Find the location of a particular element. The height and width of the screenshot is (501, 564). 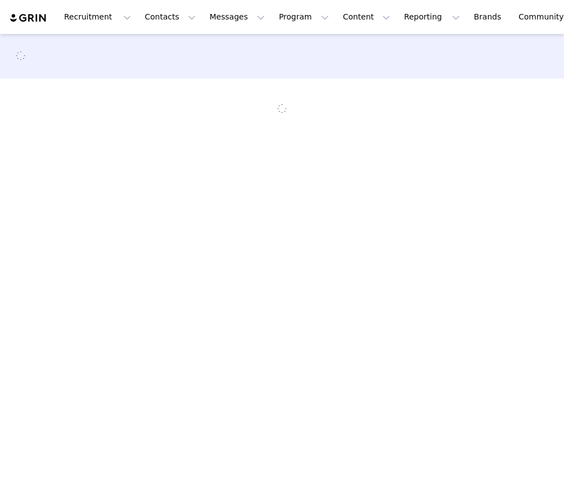

button: Contacts is located at coordinates (170, 17).